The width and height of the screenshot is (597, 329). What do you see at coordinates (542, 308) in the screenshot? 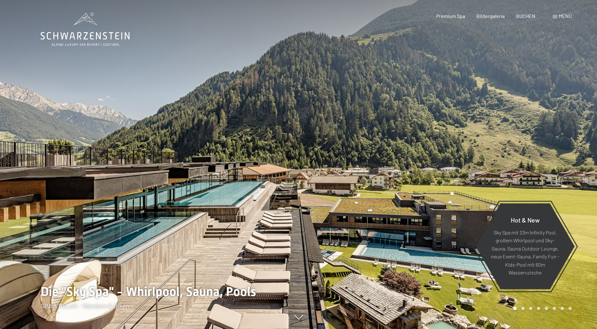
I see `div: Carousel Pagination` at bounding box center [542, 308].